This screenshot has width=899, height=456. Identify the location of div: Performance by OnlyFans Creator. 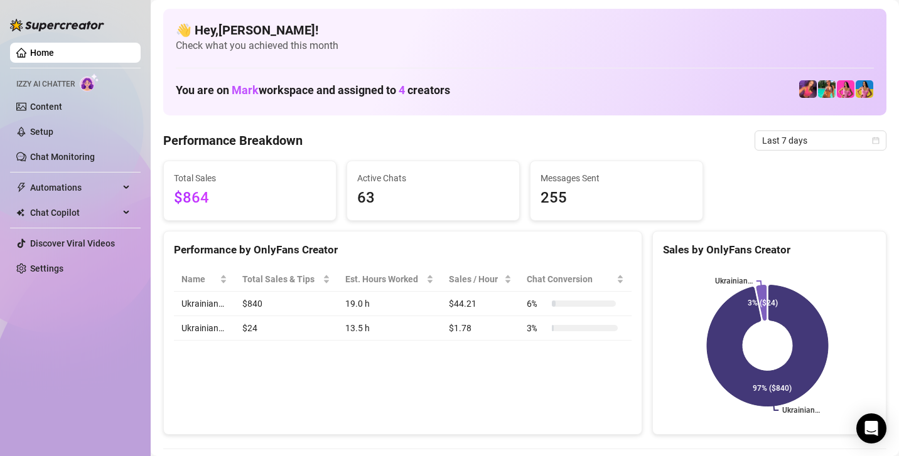
(402, 250).